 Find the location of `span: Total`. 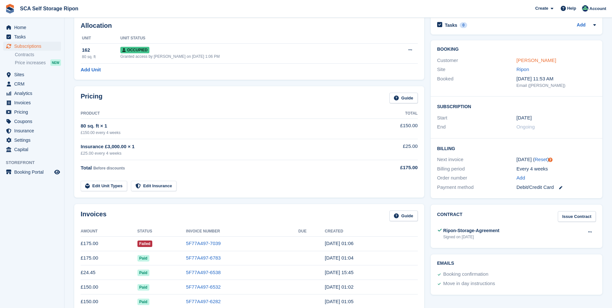

span: Total is located at coordinates (86, 167).